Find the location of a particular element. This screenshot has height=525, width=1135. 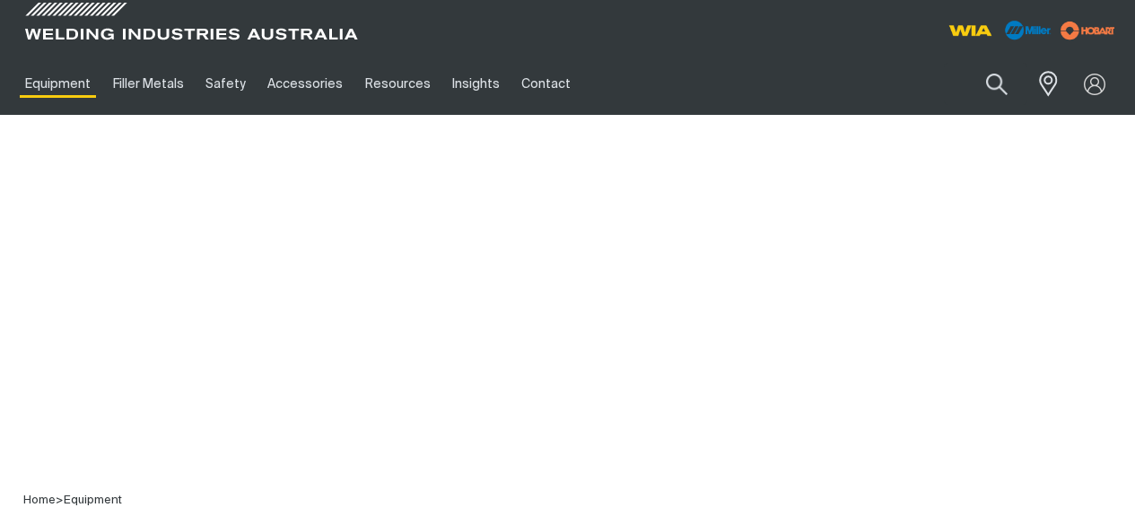

a: Resources is located at coordinates (397, 83).